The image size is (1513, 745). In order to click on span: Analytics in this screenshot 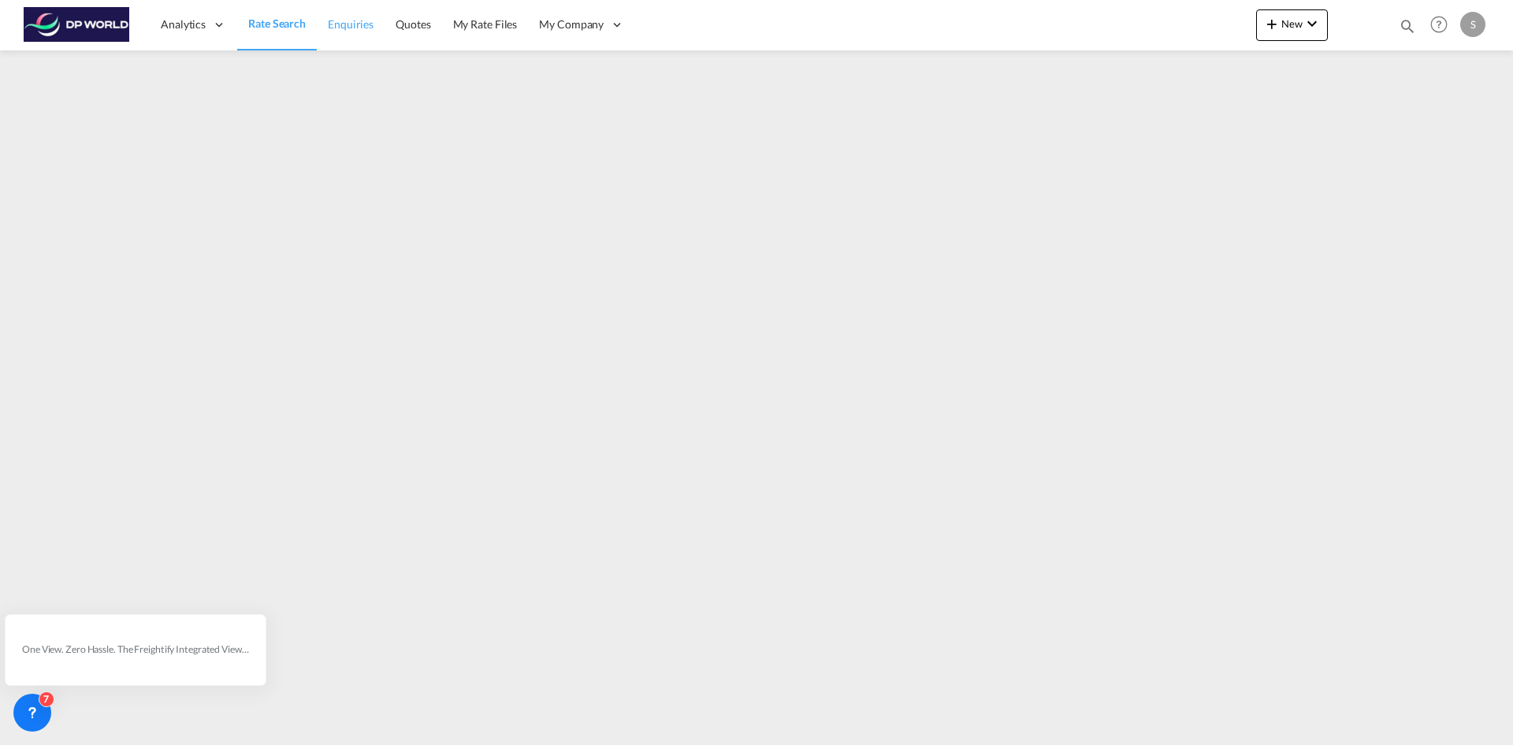, I will do `click(183, 24)`.